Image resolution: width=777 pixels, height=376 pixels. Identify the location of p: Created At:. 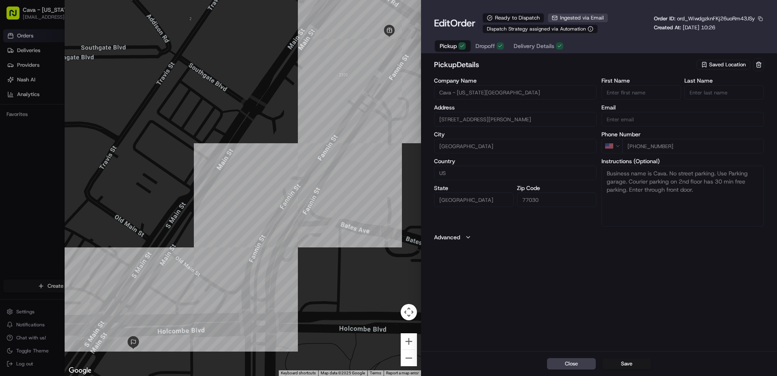
(684, 28).